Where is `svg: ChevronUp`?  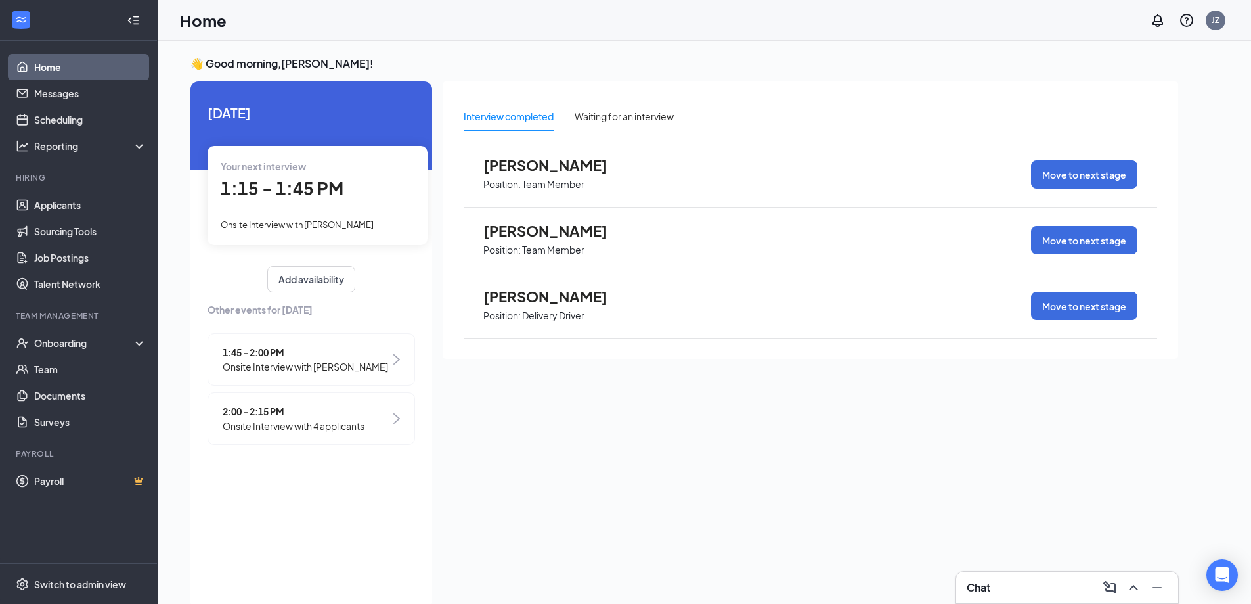 svg: ChevronUp is located at coordinates (1134, 587).